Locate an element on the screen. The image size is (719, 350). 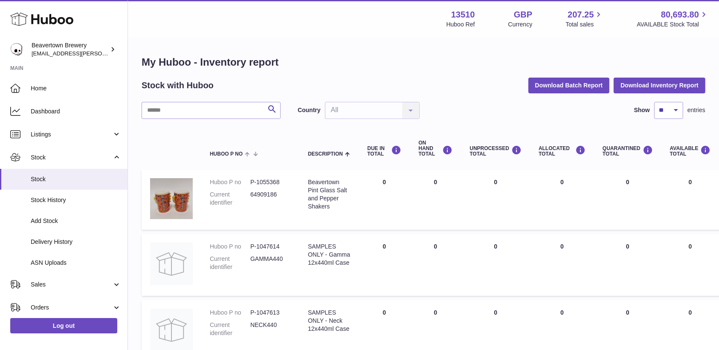
dd: GAMMA440 is located at coordinates (270, 263).